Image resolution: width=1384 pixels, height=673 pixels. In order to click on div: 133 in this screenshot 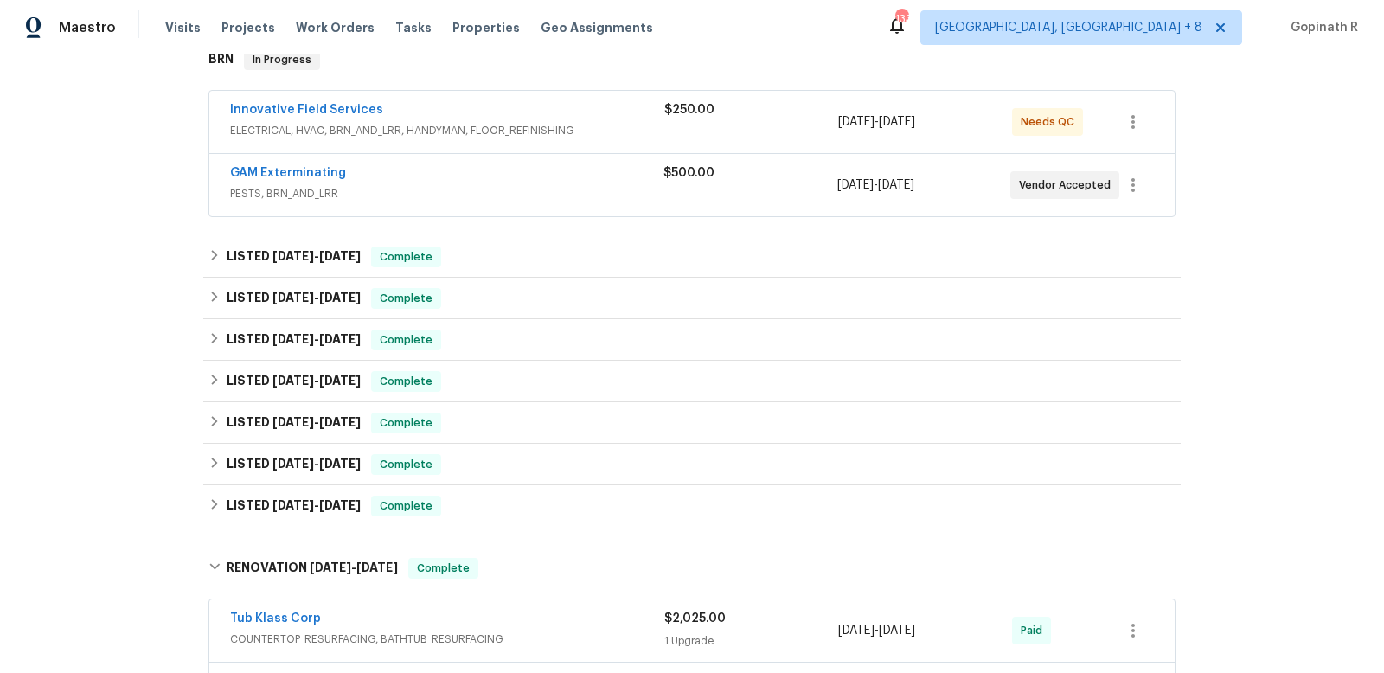, I will do `click(901, 19)`.